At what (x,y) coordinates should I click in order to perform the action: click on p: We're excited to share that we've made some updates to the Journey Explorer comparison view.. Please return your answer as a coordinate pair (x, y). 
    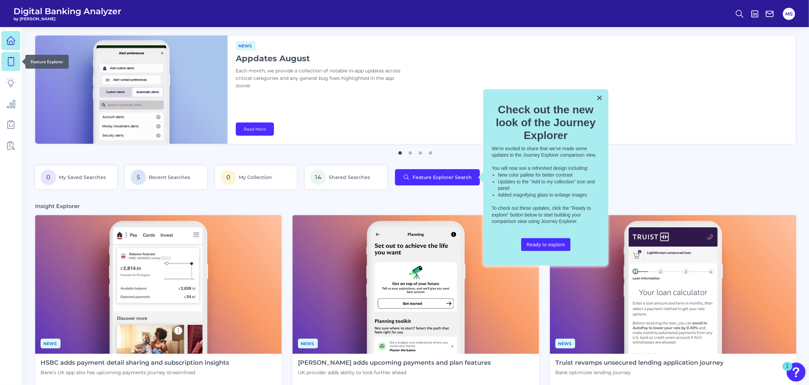
    Looking at the image, I should click on (546, 152).